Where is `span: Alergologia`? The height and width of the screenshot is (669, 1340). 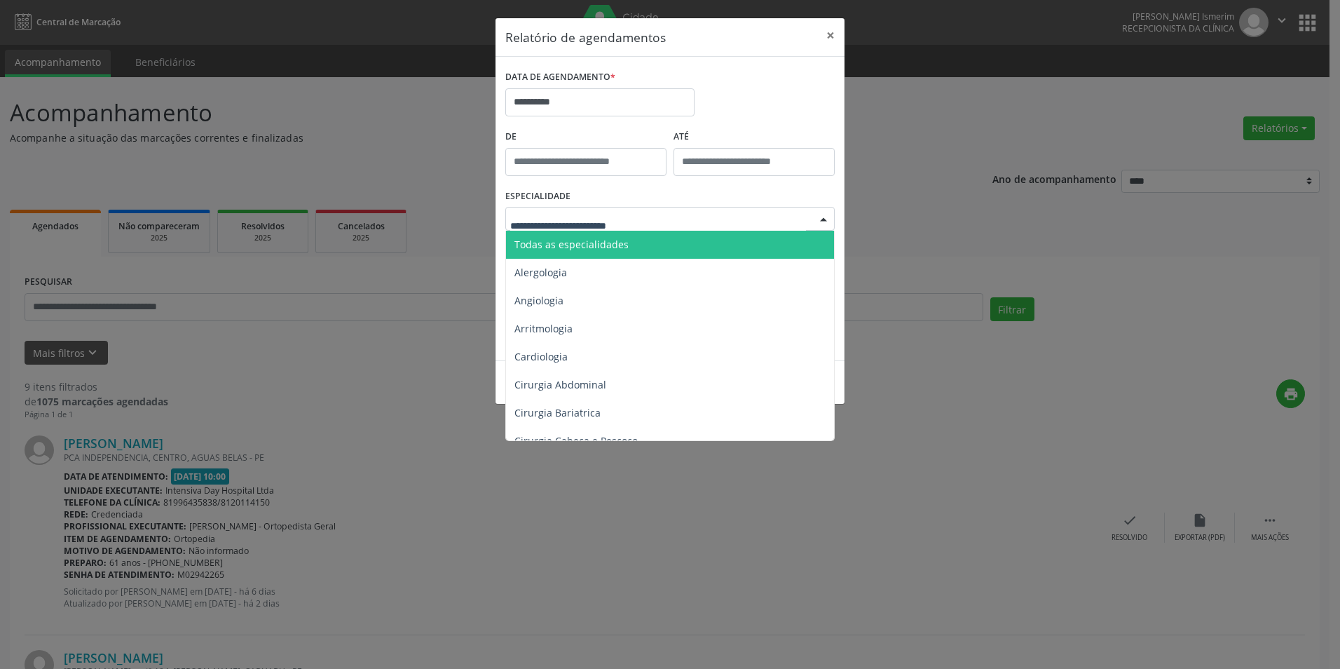 span: Alergologia is located at coordinates (540, 272).